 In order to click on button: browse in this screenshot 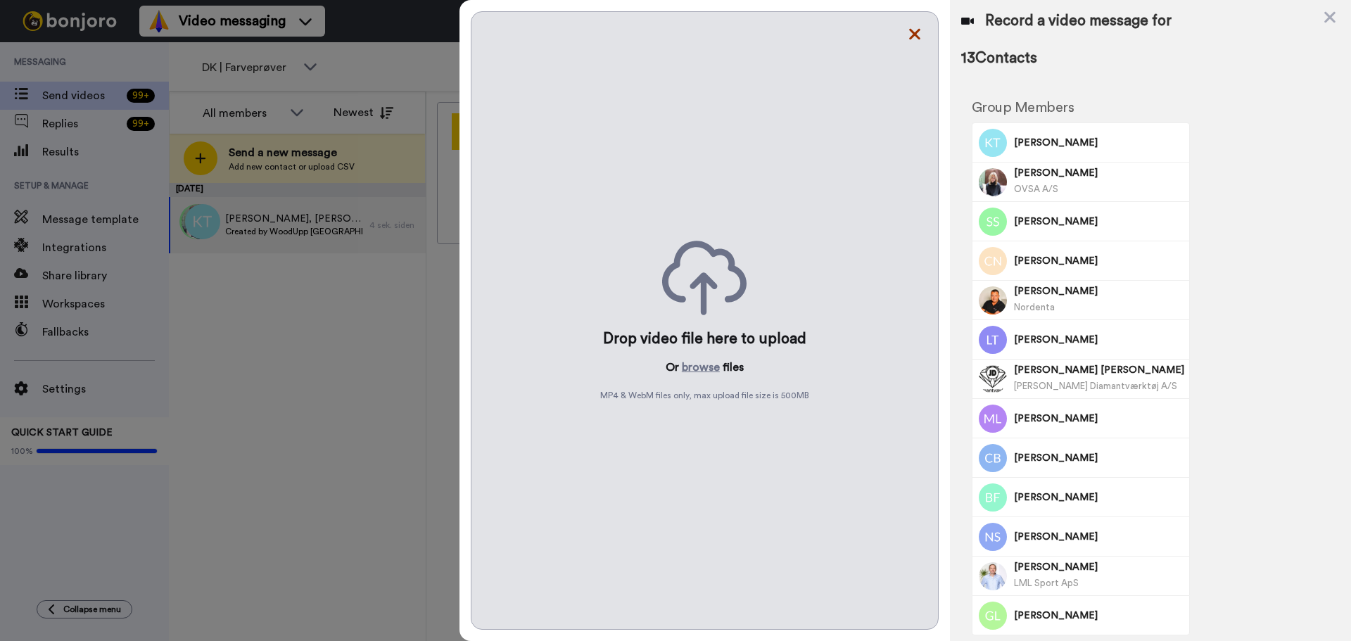, I will do `click(701, 367)`.